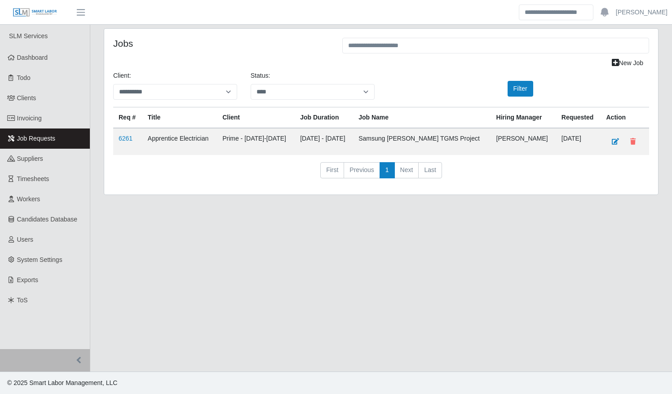 The width and height of the screenshot is (672, 394). I want to click on nav: pagination, so click(381, 174).